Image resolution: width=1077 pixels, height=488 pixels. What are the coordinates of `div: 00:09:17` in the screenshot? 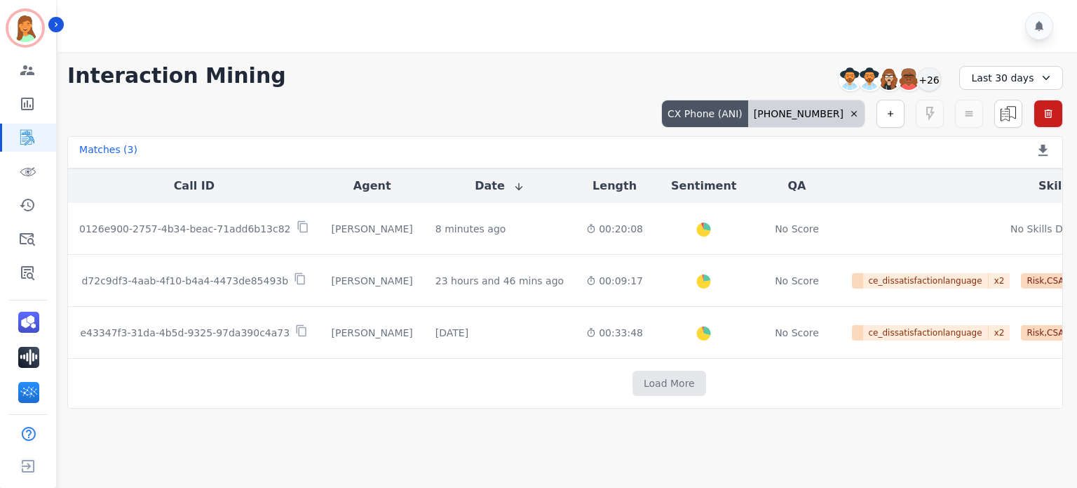 It's located at (614, 281).